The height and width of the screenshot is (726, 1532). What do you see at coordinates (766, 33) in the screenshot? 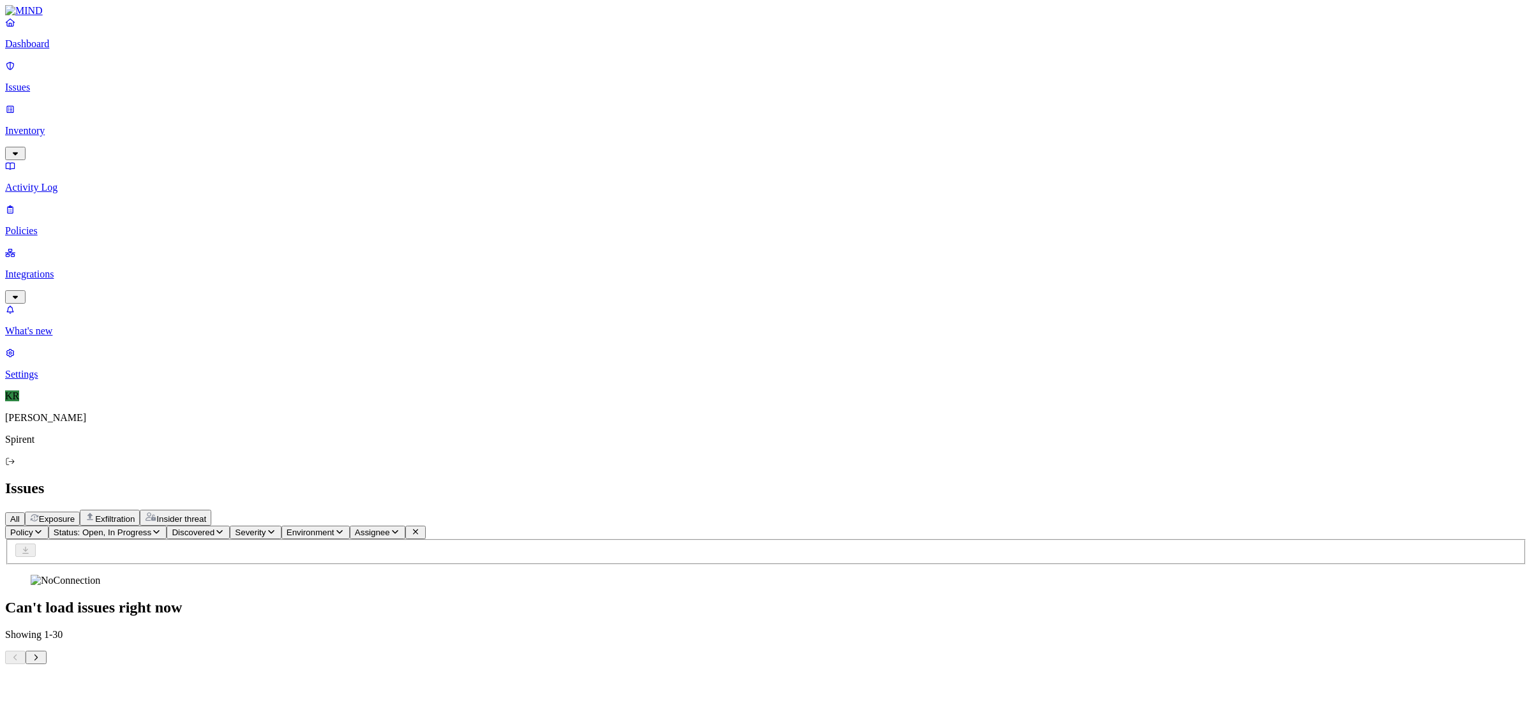
I see `a: Dashboard` at bounding box center [766, 33].